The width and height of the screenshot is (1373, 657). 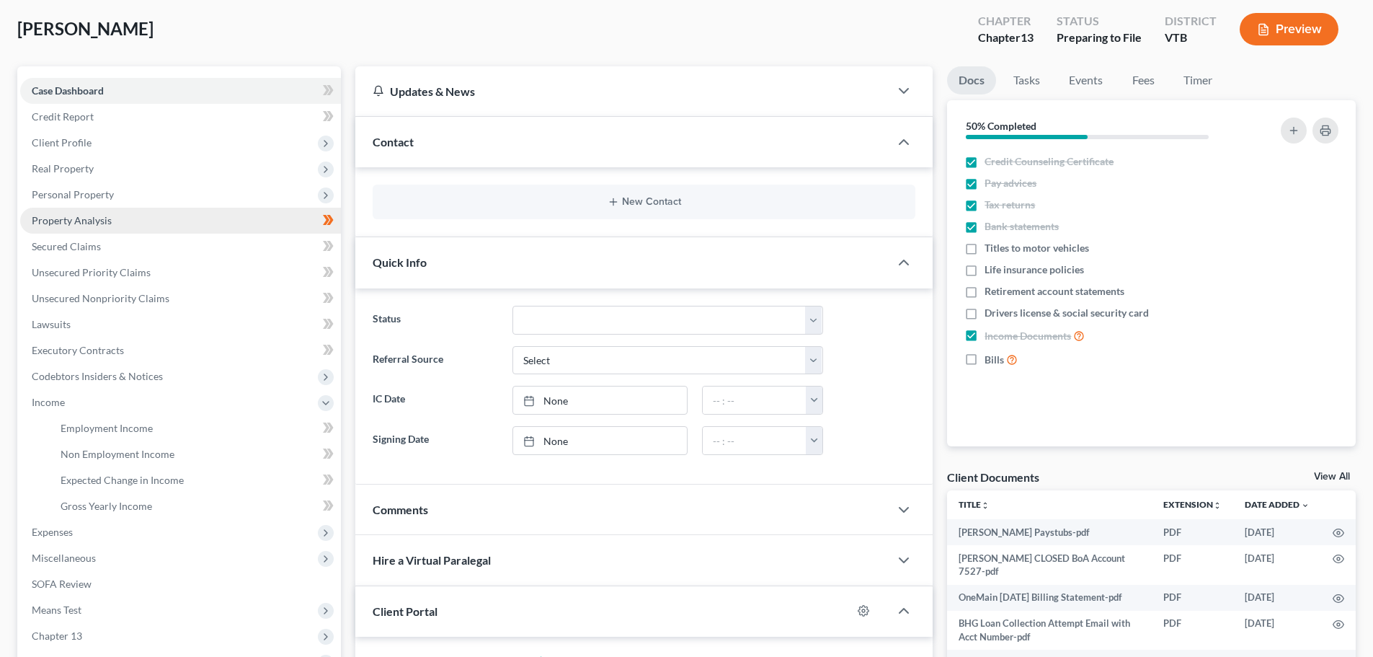 I want to click on a: View All, so click(x=1332, y=476).